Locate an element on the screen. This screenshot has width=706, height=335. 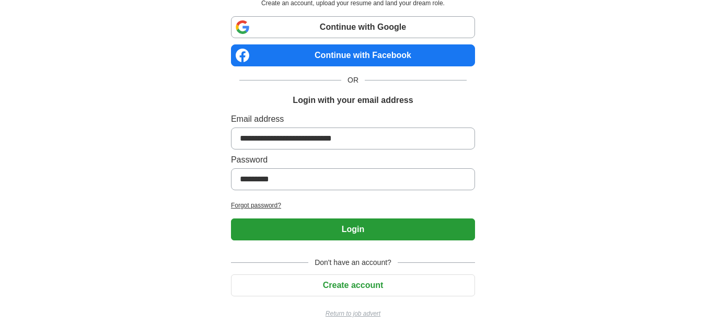
h2: Forgot password? is located at coordinates (353, 205).